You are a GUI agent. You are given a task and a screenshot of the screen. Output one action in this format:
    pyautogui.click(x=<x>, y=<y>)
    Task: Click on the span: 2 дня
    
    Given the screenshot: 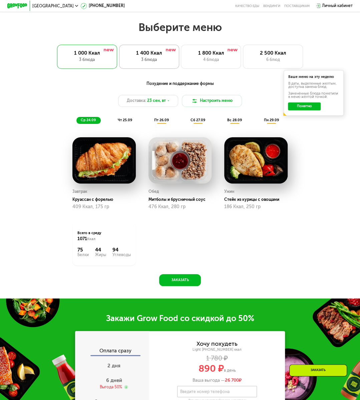 What is the action you would take?
    pyautogui.click(x=114, y=366)
    